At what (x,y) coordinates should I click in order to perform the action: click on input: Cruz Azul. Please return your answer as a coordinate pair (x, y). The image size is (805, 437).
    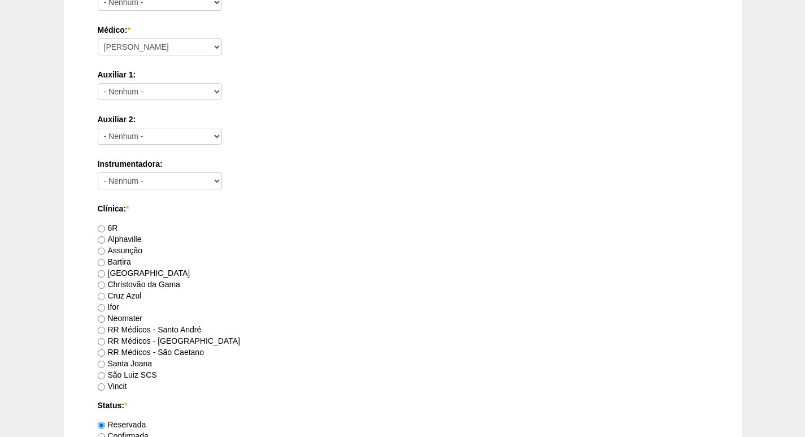
    Looking at the image, I should click on (101, 296).